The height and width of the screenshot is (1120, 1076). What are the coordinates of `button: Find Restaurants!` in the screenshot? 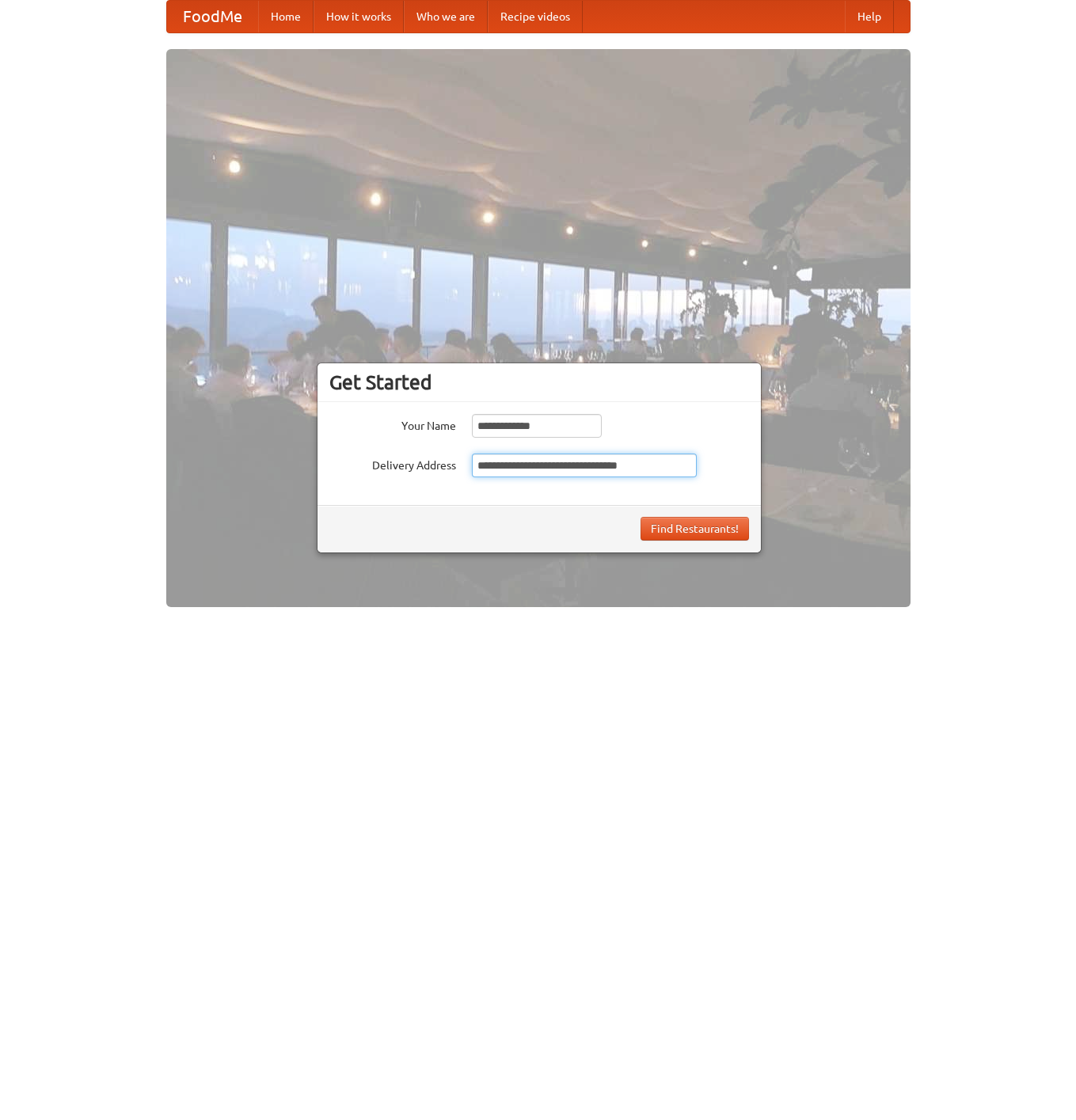 It's located at (694, 529).